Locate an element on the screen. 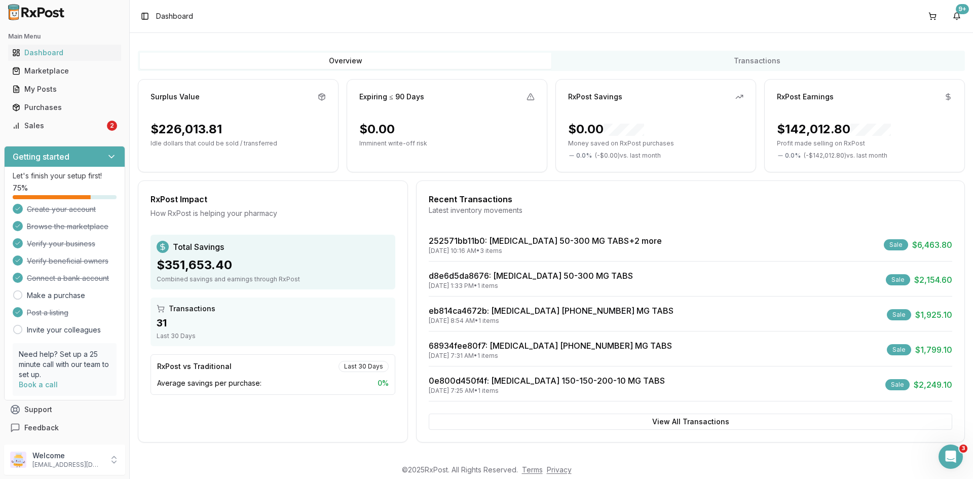 The height and width of the screenshot is (479, 973). button: My Posts is located at coordinates (64, 89).